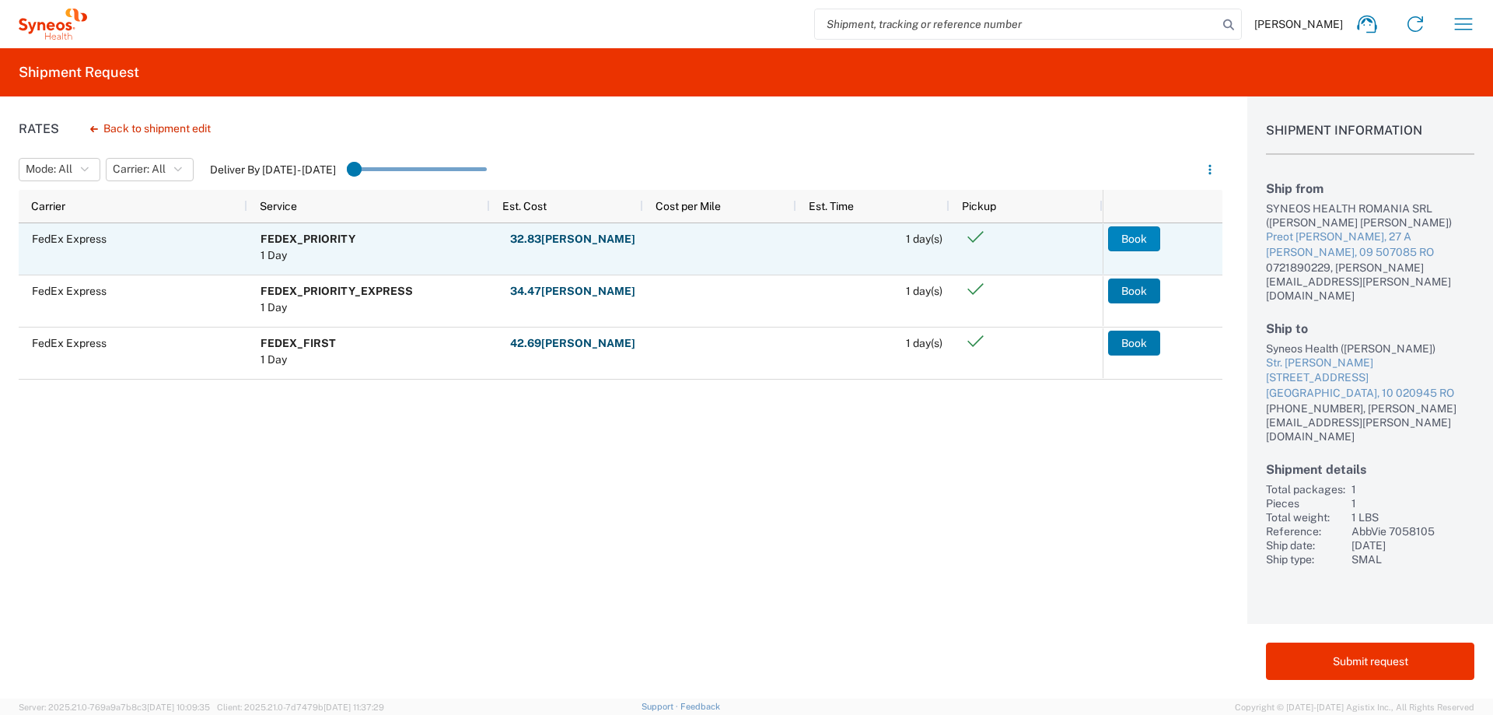 Image resolution: width=1493 pixels, height=715 pixels. I want to click on div: FEDEX_FIRST, so click(298, 343).